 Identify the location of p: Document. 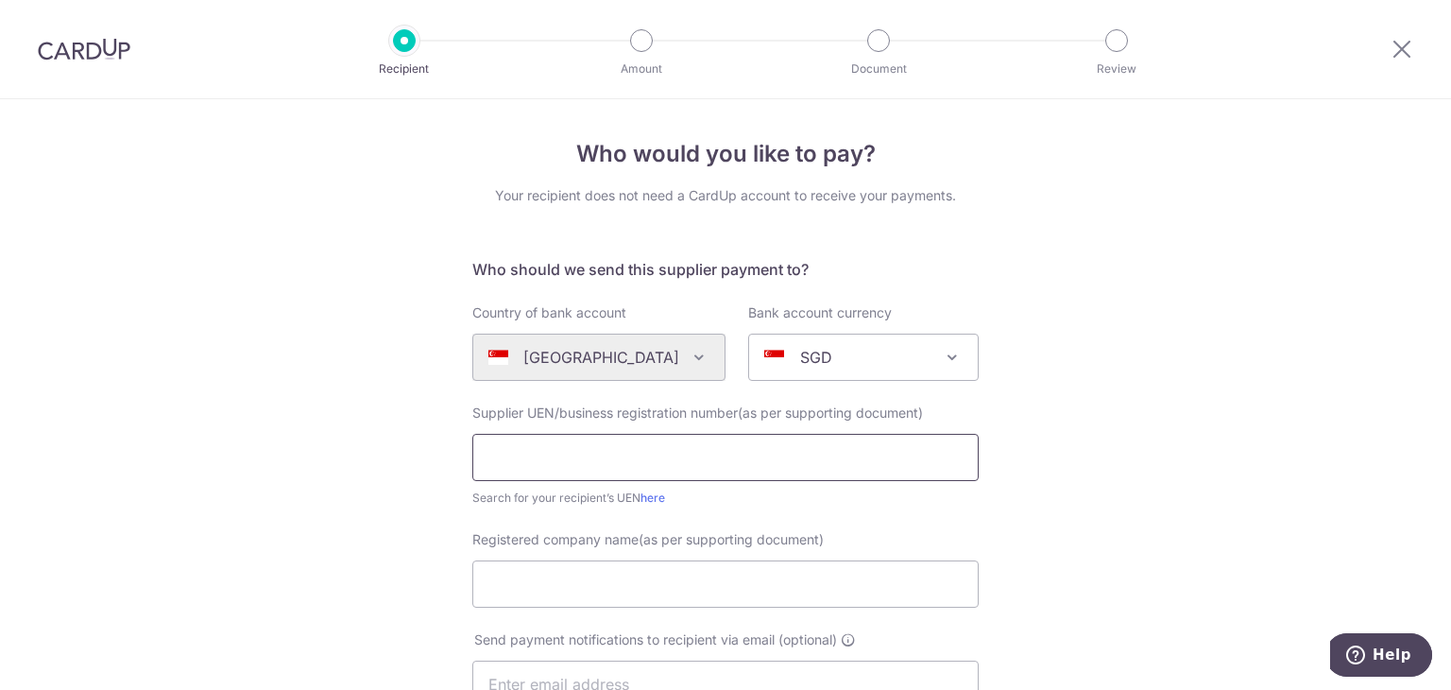
(879, 69).